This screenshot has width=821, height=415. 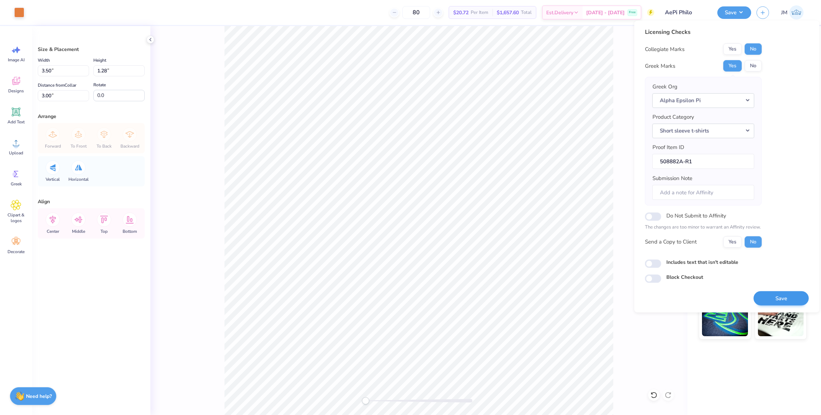 What do you see at coordinates (16, 184) in the screenshot?
I see `span: Greek` at bounding box center [16, 184].